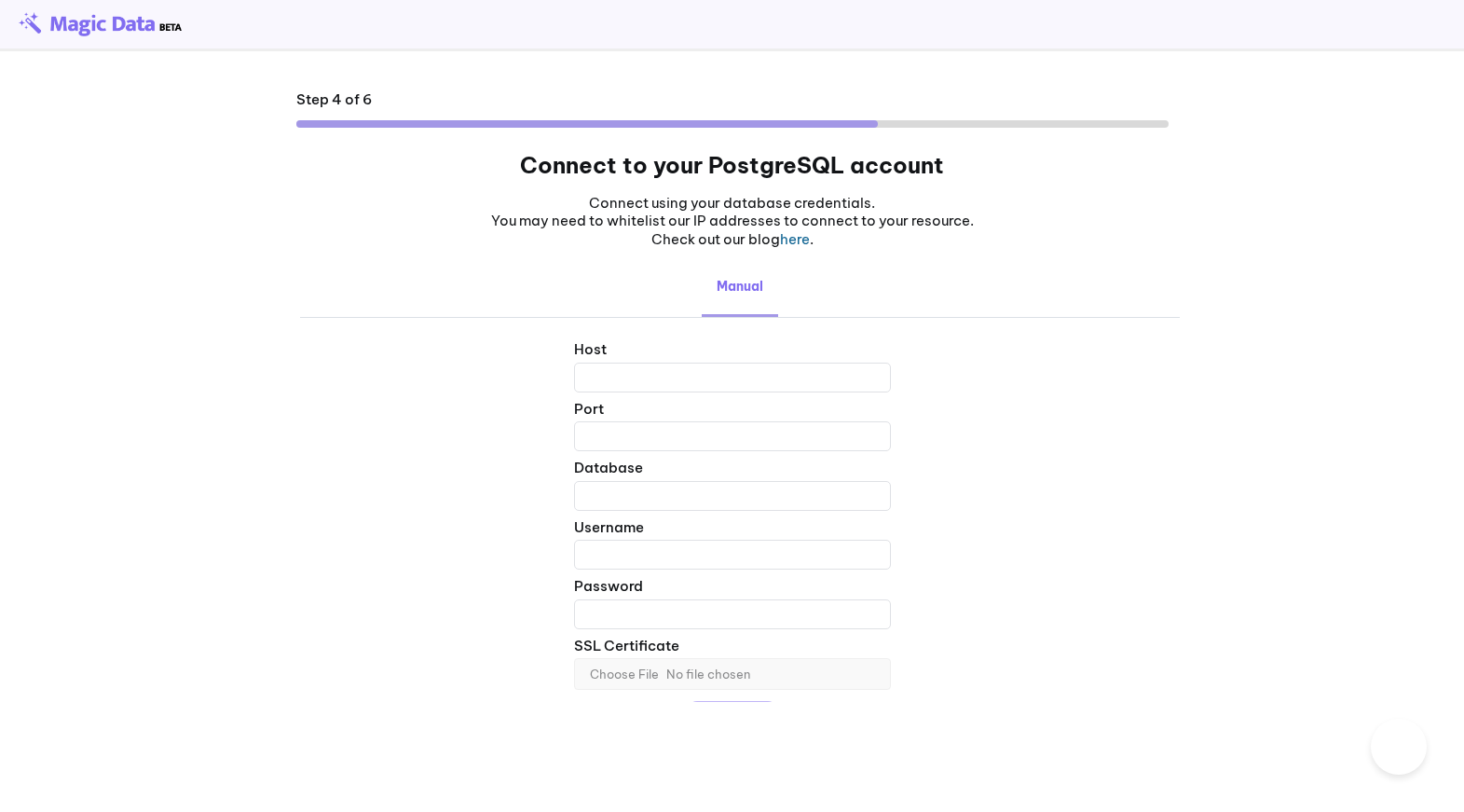 Image resolution: width=1464 pixels, height=812 pixels. I want to click on b: Manual, so click(740, 286).